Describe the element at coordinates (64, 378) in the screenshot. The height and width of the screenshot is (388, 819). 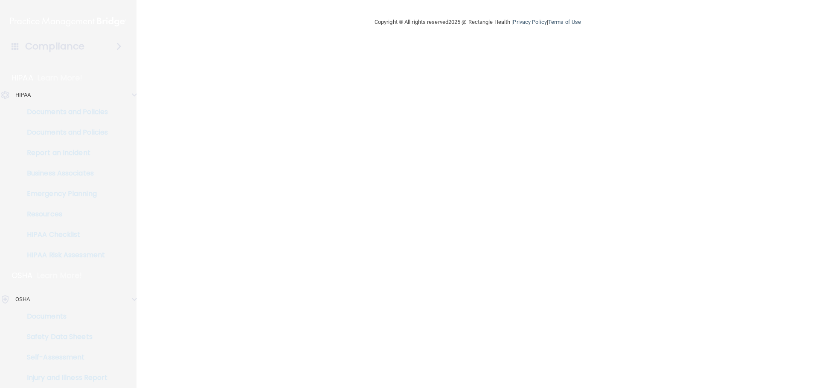
I see `p: Injury and Illness Report` at that location.